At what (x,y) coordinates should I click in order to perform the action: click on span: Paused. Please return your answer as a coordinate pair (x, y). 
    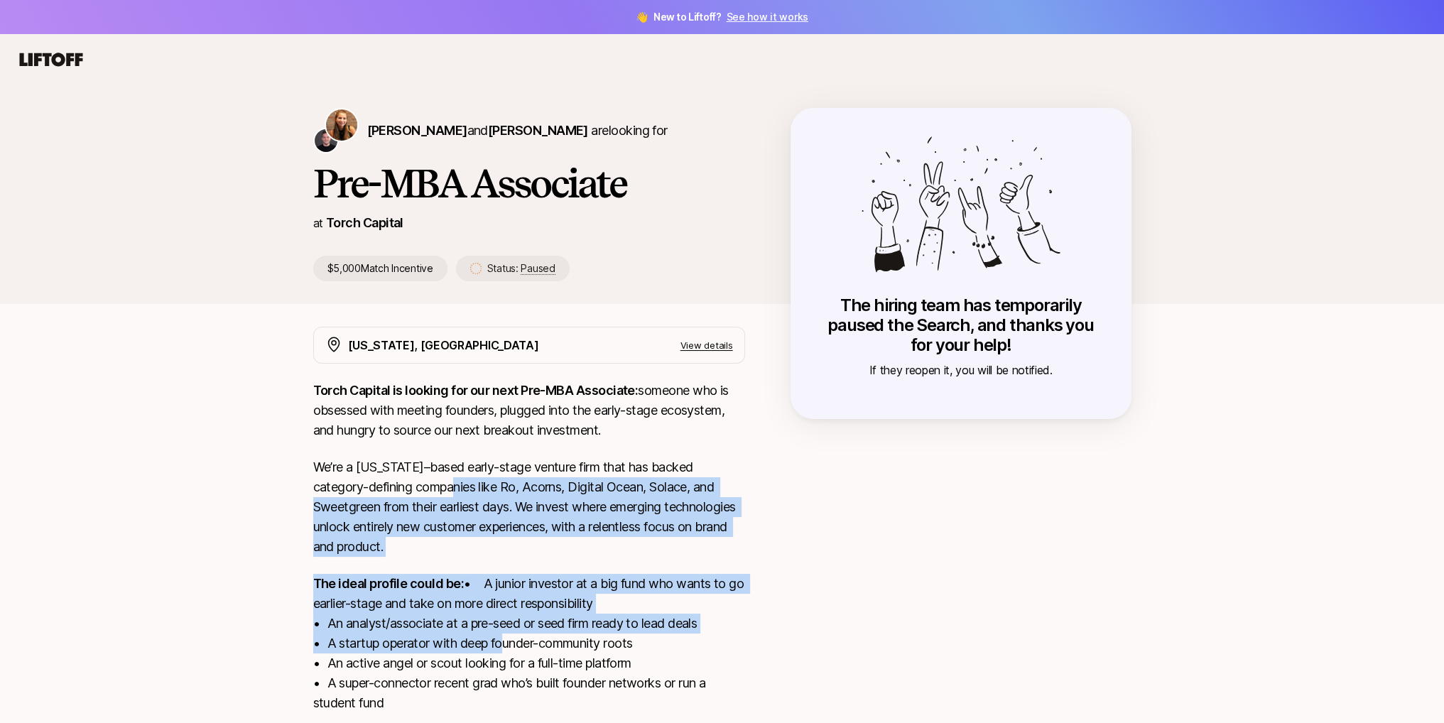
    Looking at the image, I should click on (538, 269).